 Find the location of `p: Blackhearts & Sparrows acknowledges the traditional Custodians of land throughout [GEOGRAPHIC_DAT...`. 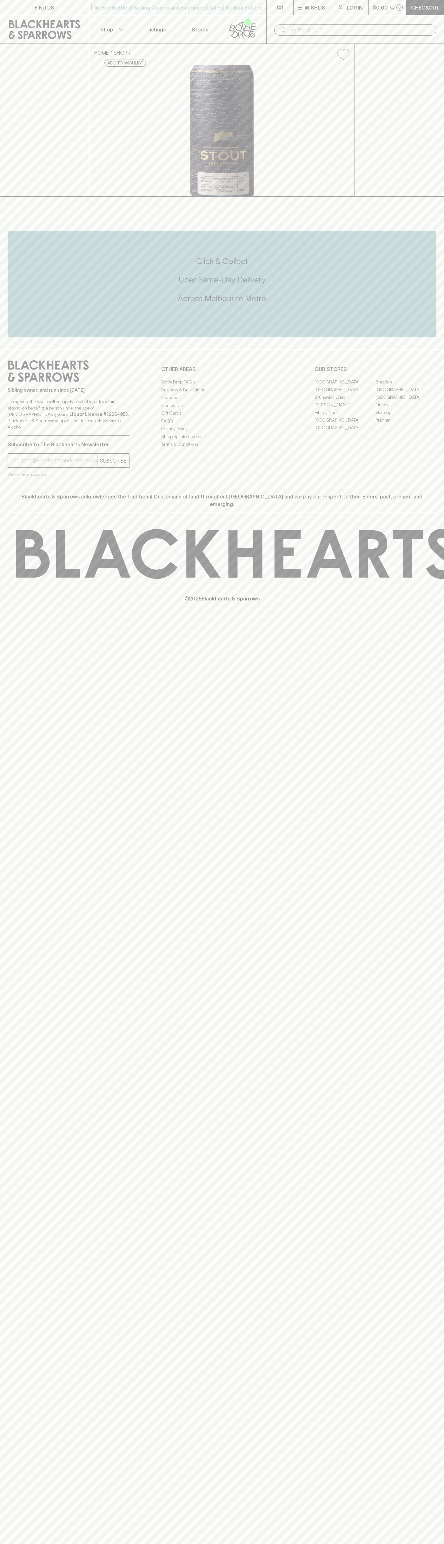

p: Blackhearts & Sparrows acknowledges the traditional Custodians of land throughout [GEOGRAPHIC_DAT... is located at coordinates (222, 500).